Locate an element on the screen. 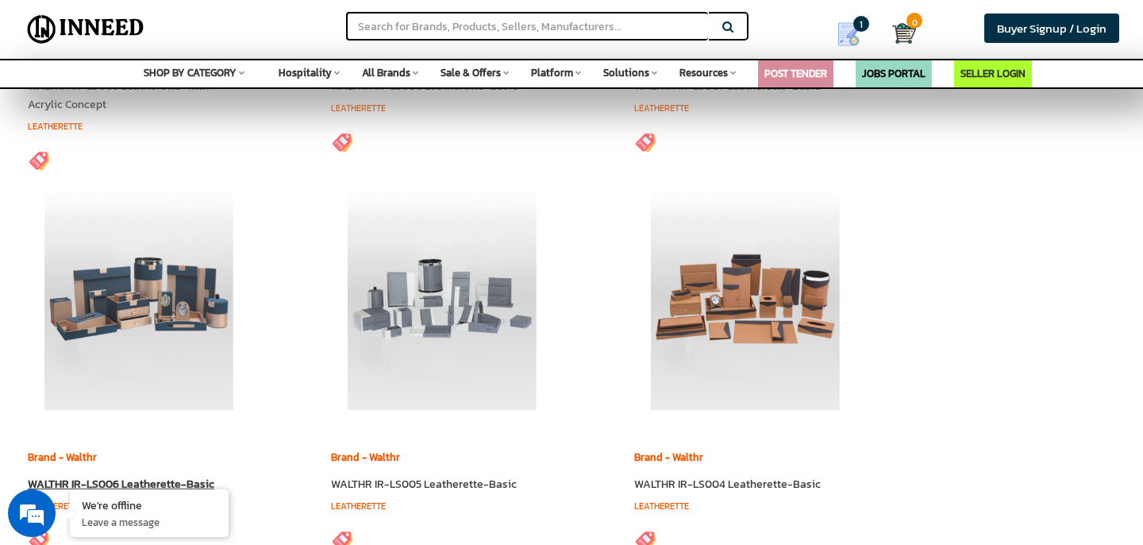 Image resolution: width=1143 pixels, height=545 pixels. a: my Quotes 1 is located at coordinates (855, 34).